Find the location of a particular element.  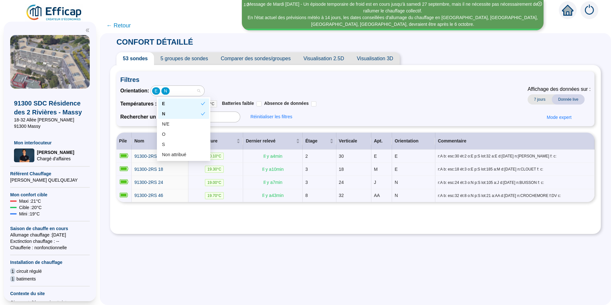

span: Mini : 19 °C is located at coordinates (29, 214).